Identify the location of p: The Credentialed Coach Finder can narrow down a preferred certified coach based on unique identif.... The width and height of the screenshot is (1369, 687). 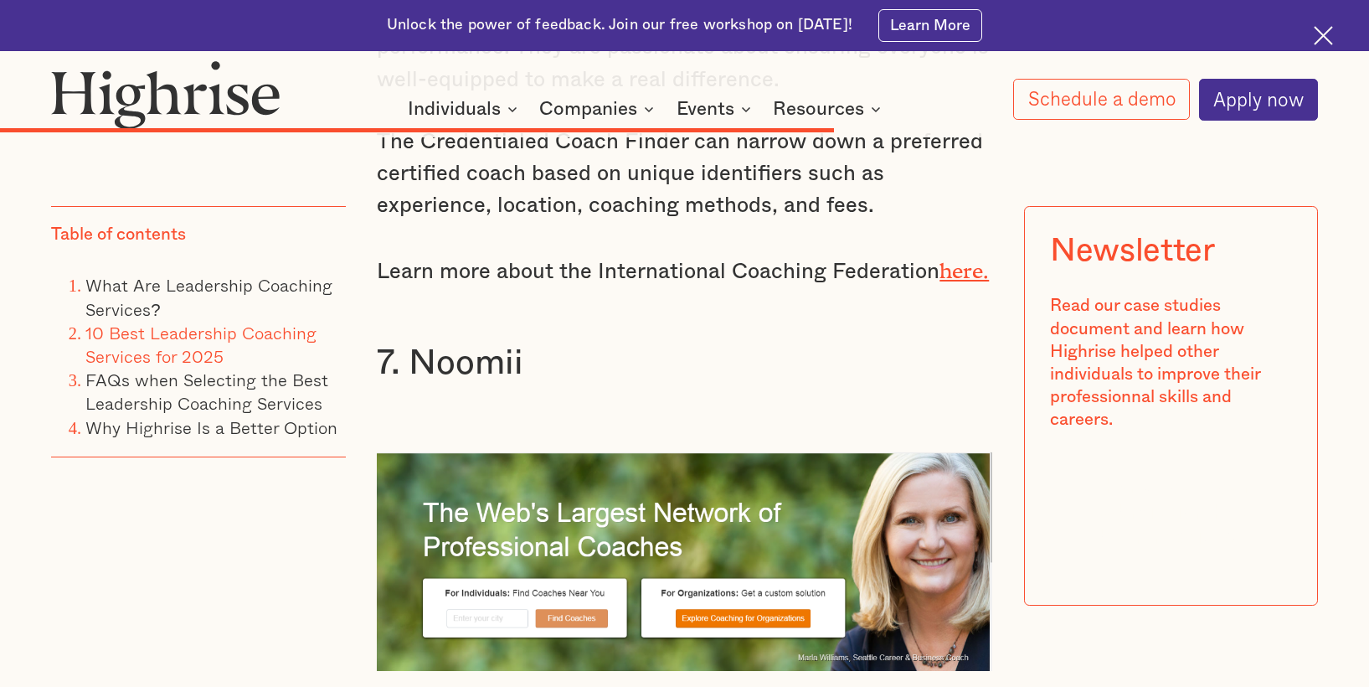
(684, 173).